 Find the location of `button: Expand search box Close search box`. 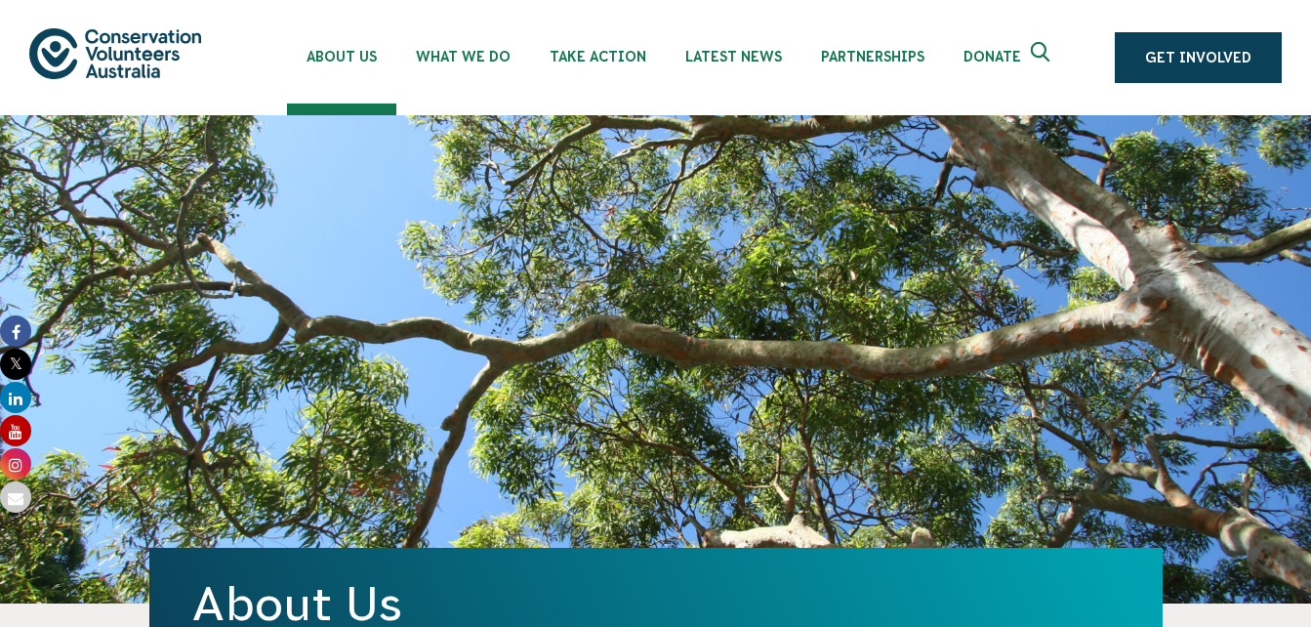

button: Expand search box Close search box is located at coordinates (1043, 58).